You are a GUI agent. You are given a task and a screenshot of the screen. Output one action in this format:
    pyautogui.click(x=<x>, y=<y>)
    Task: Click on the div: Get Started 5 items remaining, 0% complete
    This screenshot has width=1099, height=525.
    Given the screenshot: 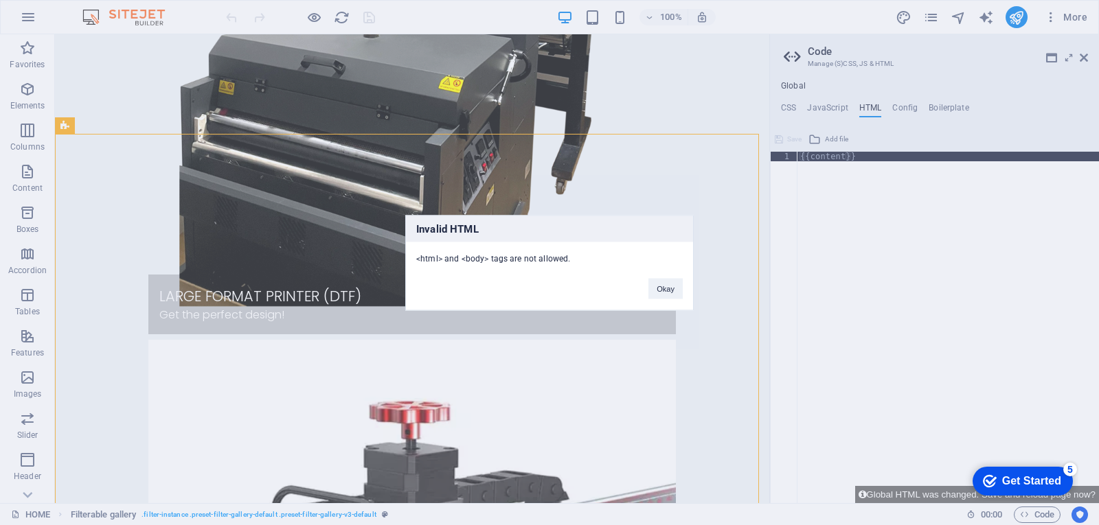 What is the action you would take?
    pyautogui.click(x=61, y=21)
    